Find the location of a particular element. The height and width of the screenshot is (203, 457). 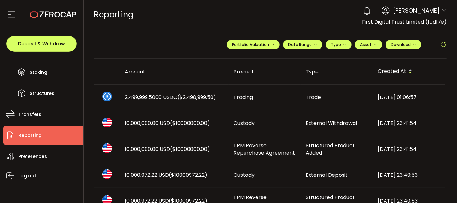

span: Preferences is located at coordinates (33, 156).